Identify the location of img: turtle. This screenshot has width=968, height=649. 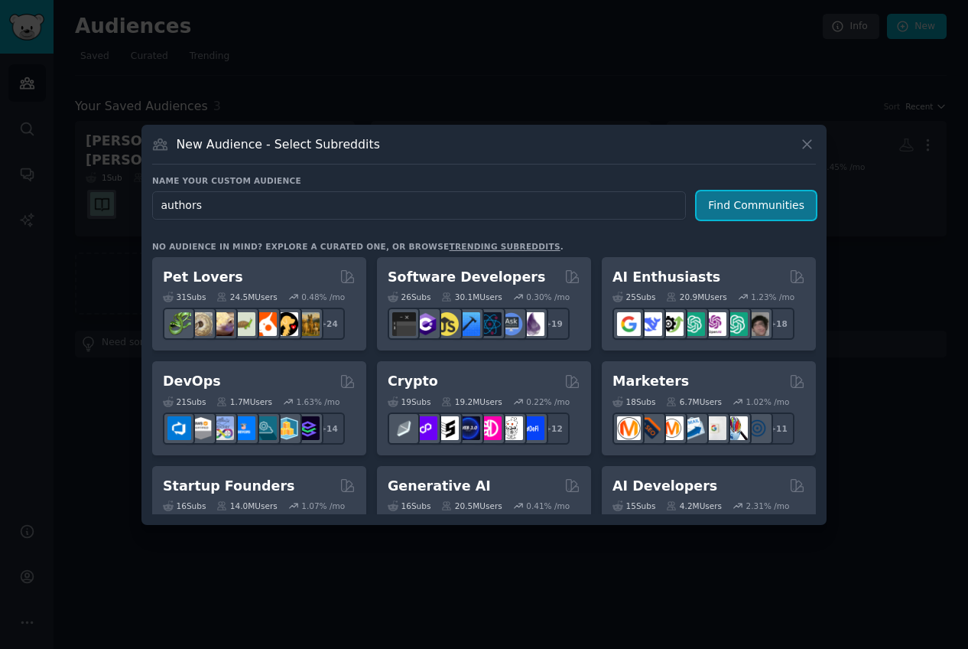
(243, 324).